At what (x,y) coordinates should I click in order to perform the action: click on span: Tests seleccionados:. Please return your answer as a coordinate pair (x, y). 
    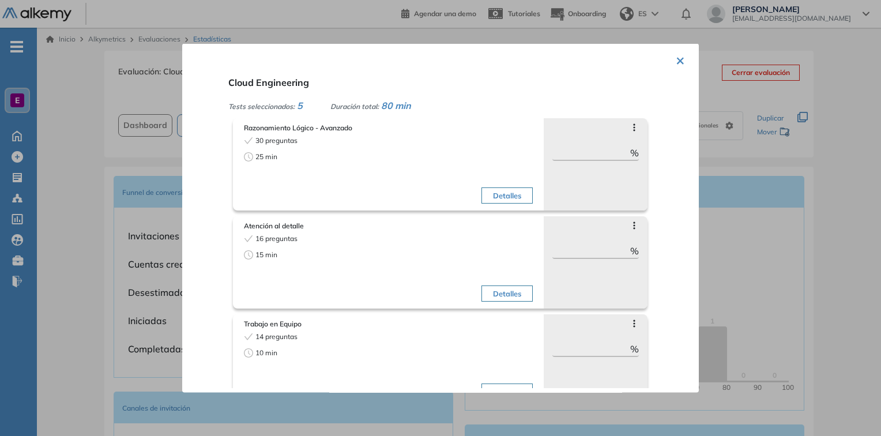
    Looking at the image, I should click on (261, 106).